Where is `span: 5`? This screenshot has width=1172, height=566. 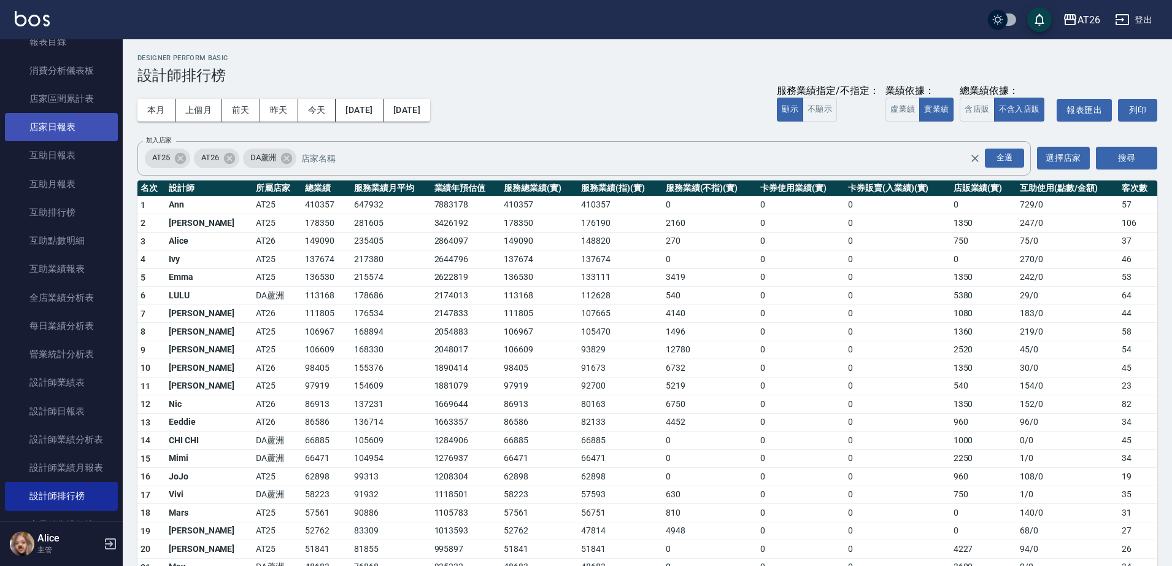 span: 5 is located at coordinates (143, 277).